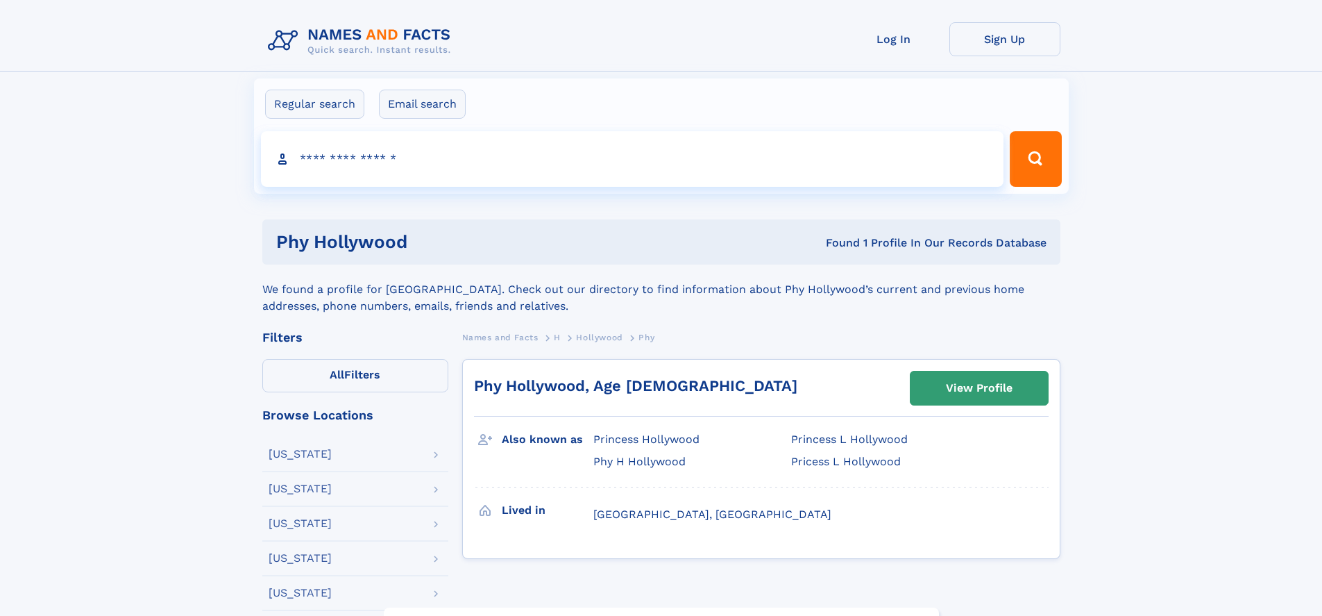  What do you see at coordinates (979, 388) in the screenshot?
I see `a: View Profile` at bounding box center [979, 388].